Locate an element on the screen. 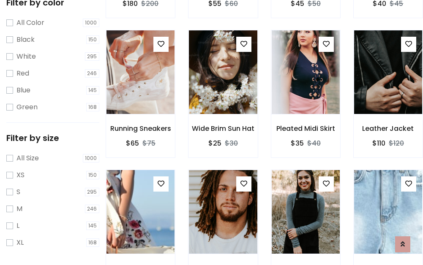 The height and width of the screenshot is (265, 423). h6: $35 is located at coordinates (297, 143).